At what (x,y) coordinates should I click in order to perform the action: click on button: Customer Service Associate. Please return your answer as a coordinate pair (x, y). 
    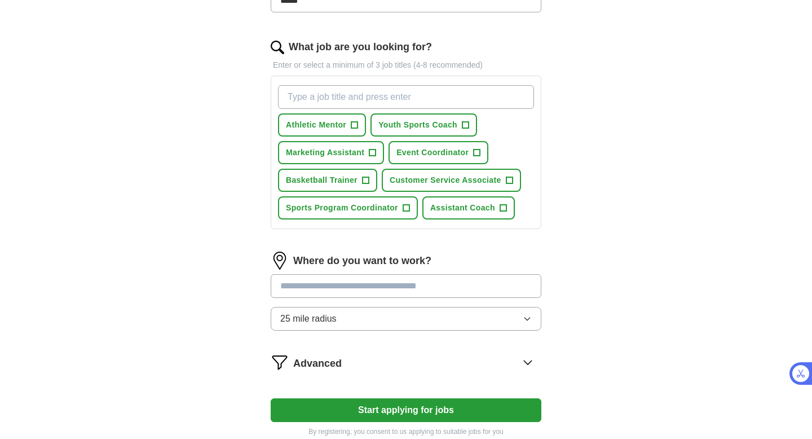
    Looking at the image, I should click on (451, 180).